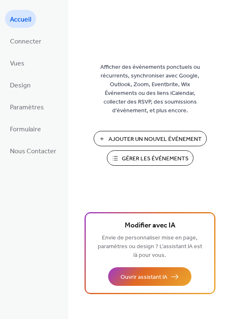 This screenshot has width=232, height=319. I want to click on a: Connecter, so click(26, 41).